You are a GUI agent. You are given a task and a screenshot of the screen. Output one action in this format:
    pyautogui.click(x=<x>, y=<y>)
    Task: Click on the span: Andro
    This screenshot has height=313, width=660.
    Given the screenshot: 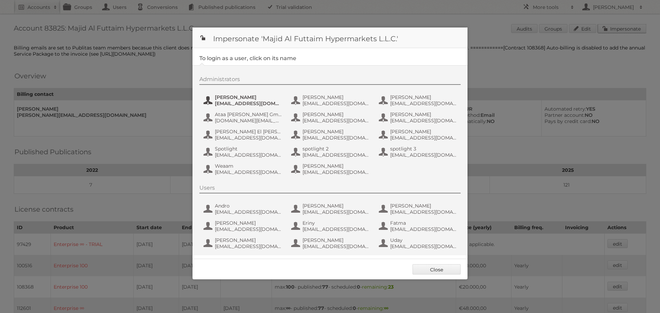 What is the action you would take?
    pyautogui.click(x=248, y=206)
    